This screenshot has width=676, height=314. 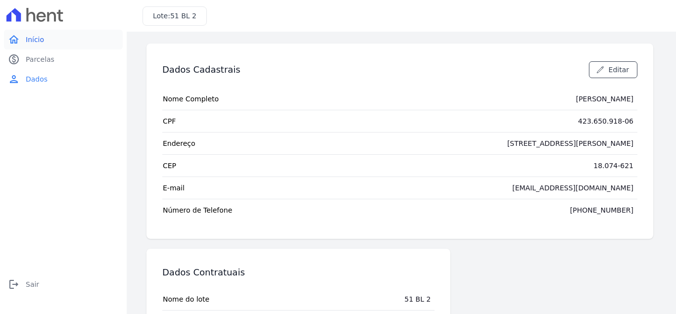 What do you see at coordinates (179, 144) in the screenshot?
I see `span: Endereço` at bounding box center [179, 144].